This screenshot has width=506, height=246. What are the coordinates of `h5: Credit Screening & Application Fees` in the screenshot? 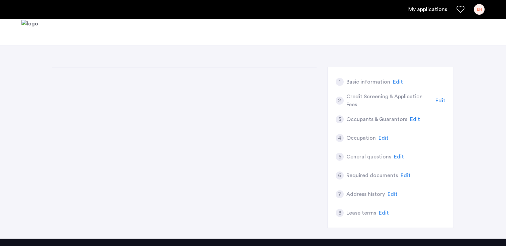 It's located at (390, 101).